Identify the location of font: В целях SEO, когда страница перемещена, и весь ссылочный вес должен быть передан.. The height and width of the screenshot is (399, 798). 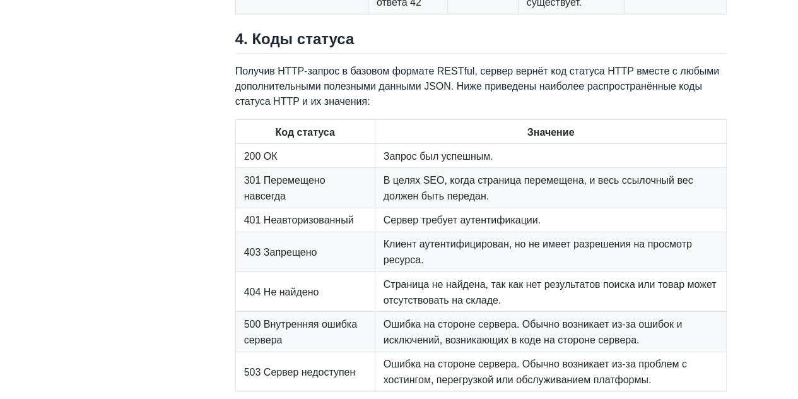
(538, 188).